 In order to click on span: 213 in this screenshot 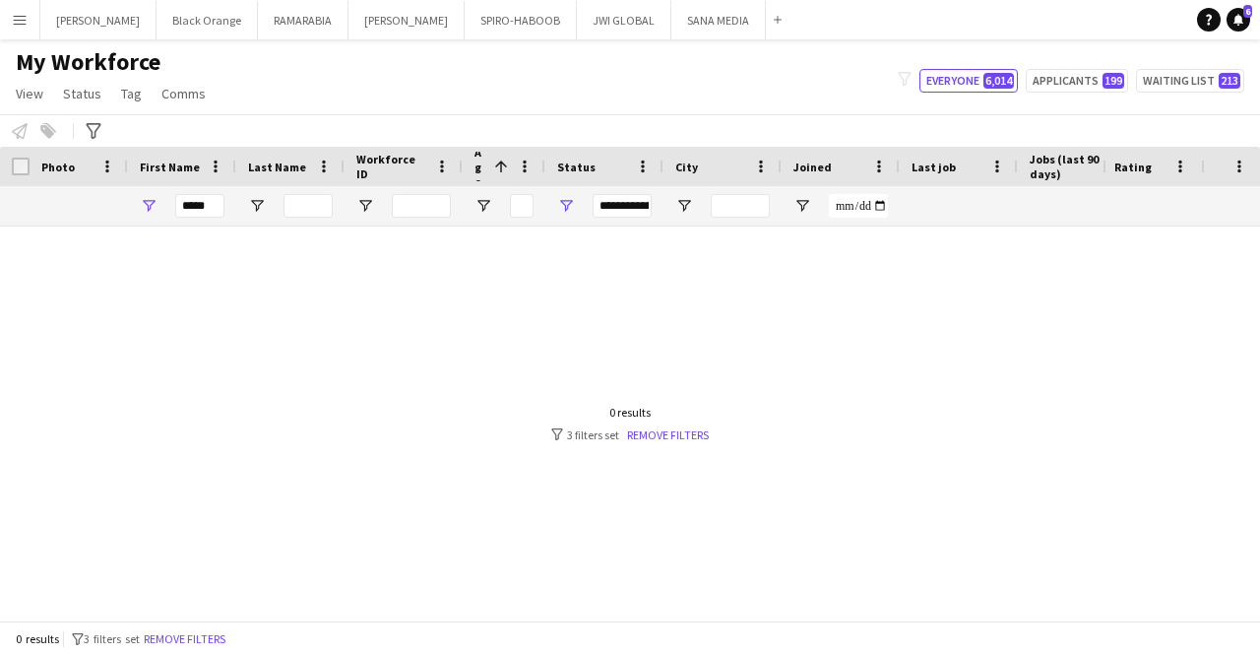, I will do `click(1230, 81)`.